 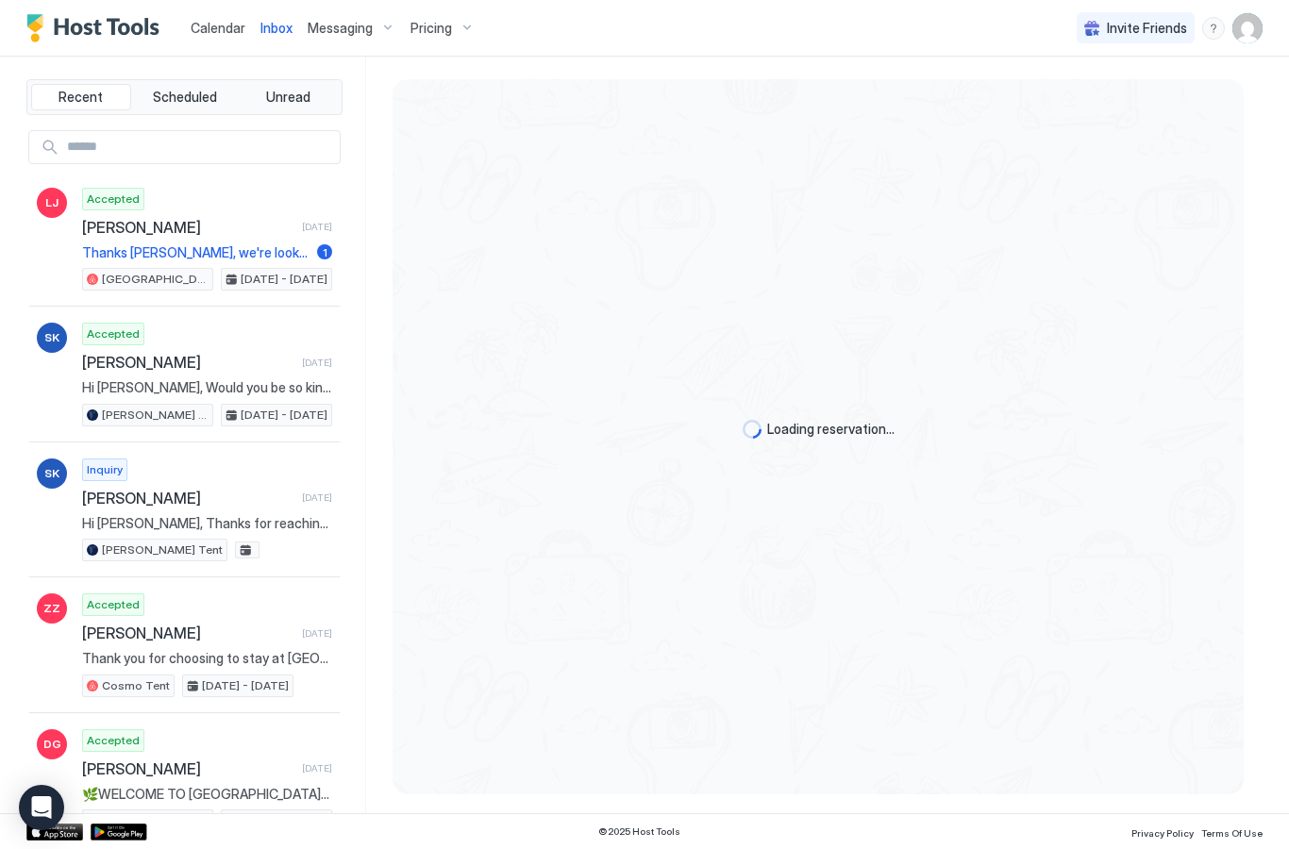 I want to click on a: Inbox, so click(x=276, y=27).